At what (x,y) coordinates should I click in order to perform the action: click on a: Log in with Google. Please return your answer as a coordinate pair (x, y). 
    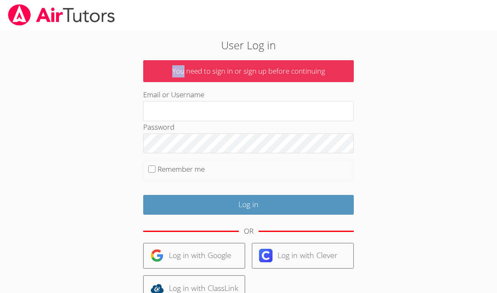
    Looking at the image, I should click on (194, 256).